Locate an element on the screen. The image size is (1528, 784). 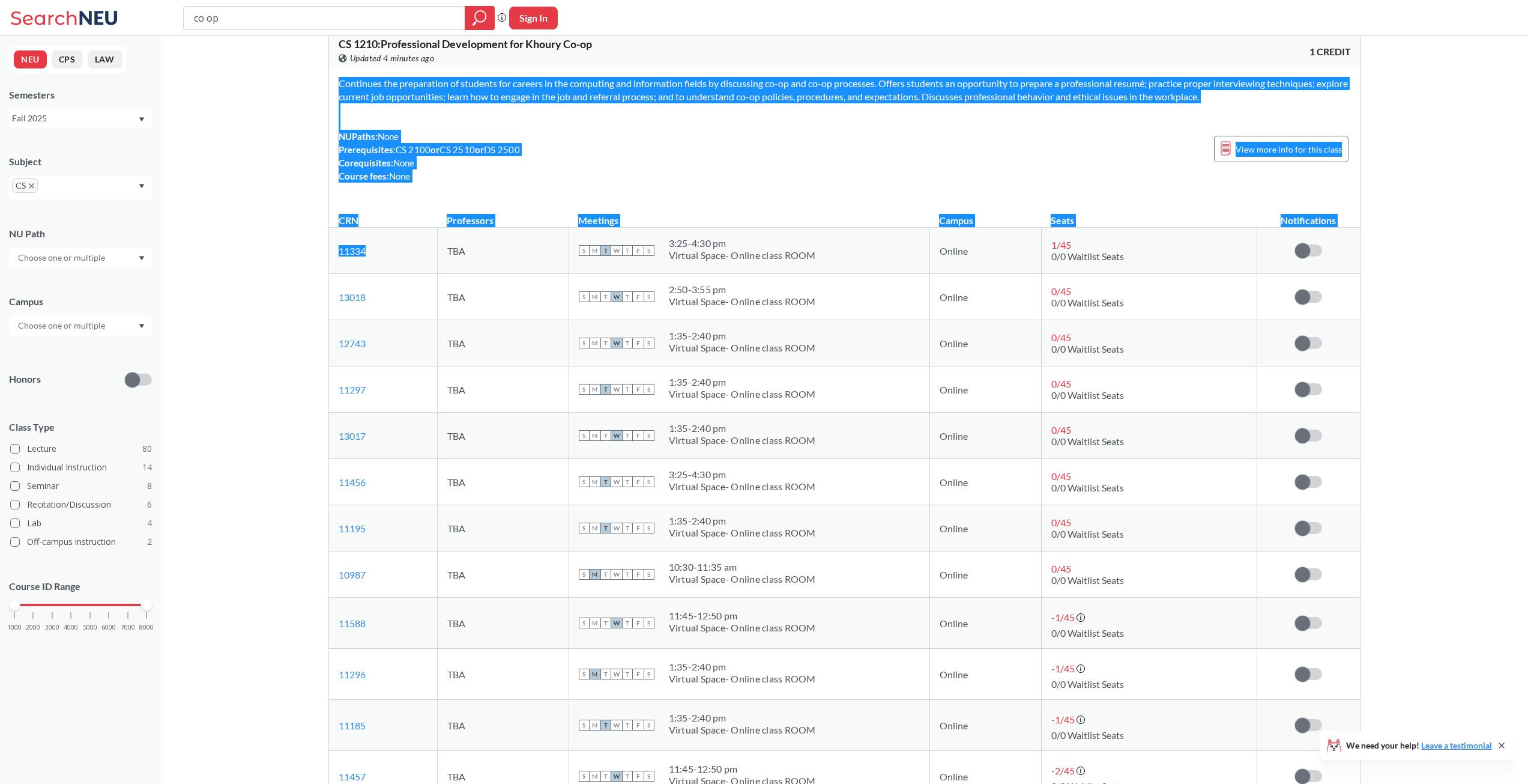
span: View more info for this class is located at coordinates (1289, 149).